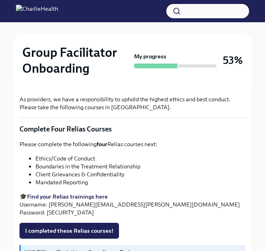  I want to click on h3: 53%, so click(233, 60).